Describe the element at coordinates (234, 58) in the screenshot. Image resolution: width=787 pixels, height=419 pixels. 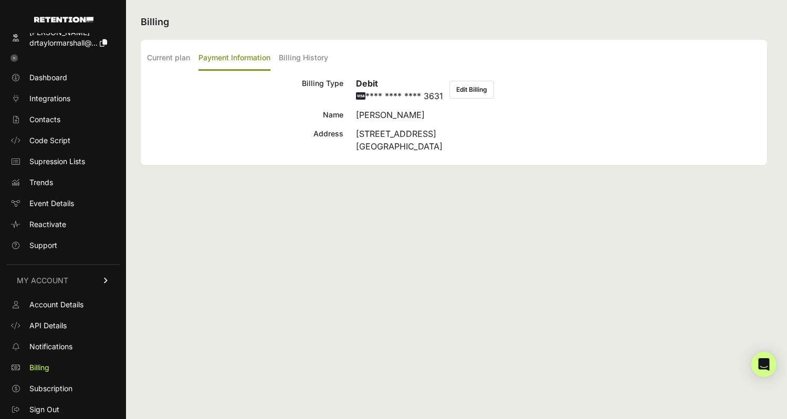
I see `label: Payment Information` at that location.